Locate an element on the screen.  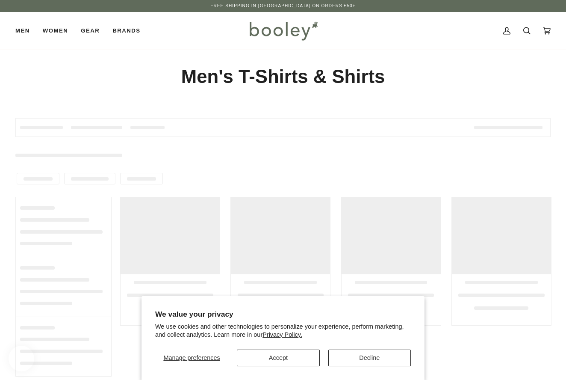
h2: We value your privacy is located at coordinates (283, 314).